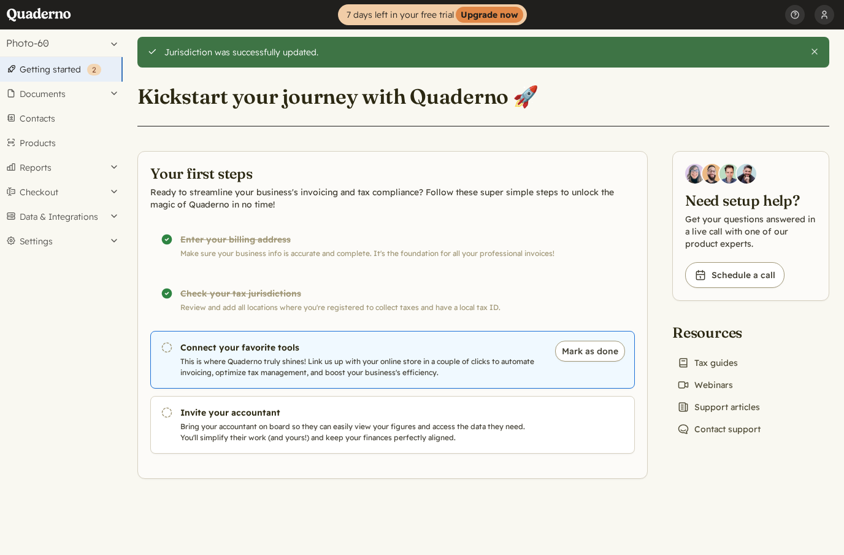  I want to click on button: Close this alert, so click(815, 52).